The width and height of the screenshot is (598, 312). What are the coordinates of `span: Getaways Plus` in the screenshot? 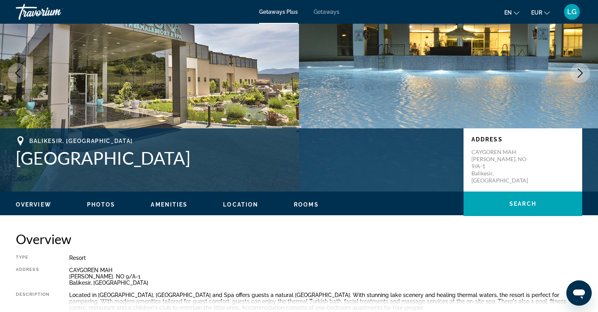 It's located at (278, 12).